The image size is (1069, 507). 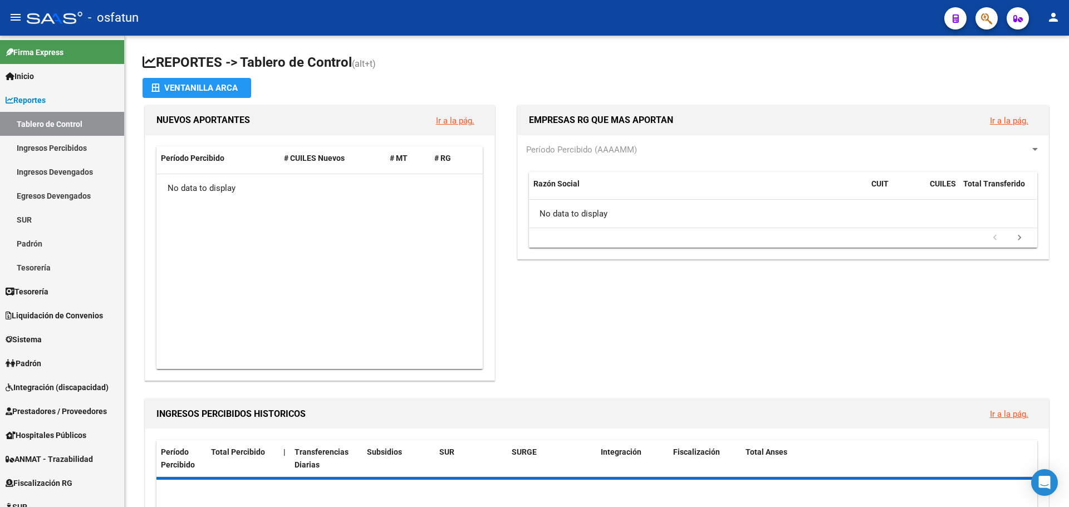 What do you see at coordinates (998, 190) in the screenshot?
I see `datatable-header-cell: Total Transferido` at bounding box center [998, 190].